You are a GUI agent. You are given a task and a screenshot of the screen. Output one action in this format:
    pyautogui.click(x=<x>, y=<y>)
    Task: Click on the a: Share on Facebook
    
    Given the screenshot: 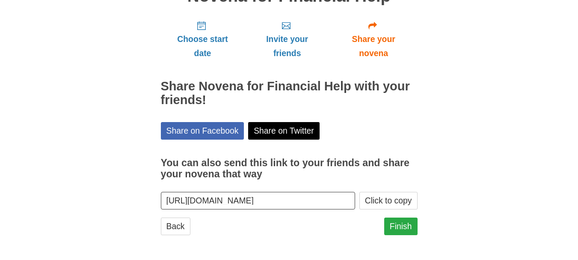 What is the action you would take?
    pyautogui.click(x=202, y=130)
    